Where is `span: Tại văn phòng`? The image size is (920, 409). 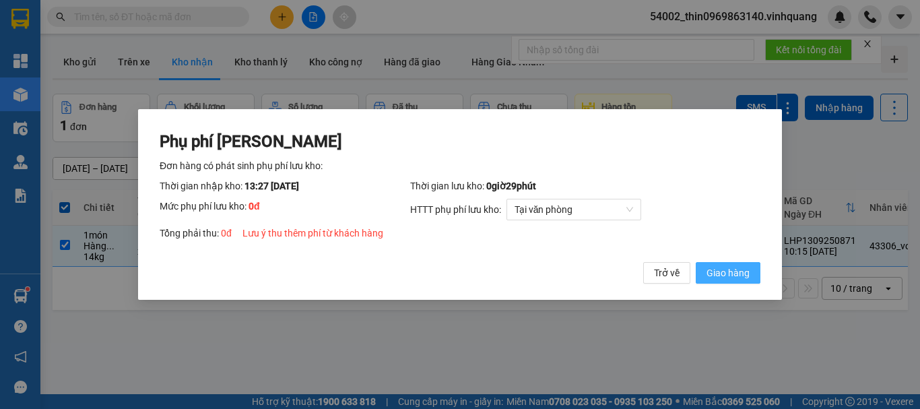
span: Tại văn phòng is located at coordinates (574, 209).